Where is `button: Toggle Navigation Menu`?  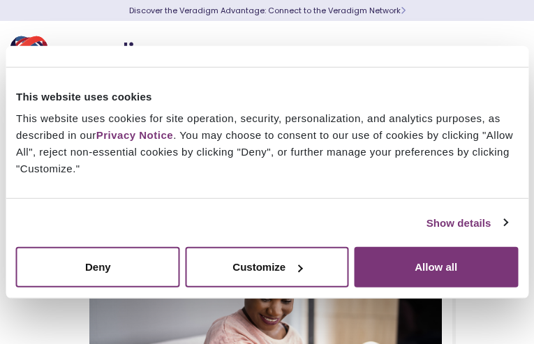
button: Toggle Navigation Menu is located at coordinates (503, 54).